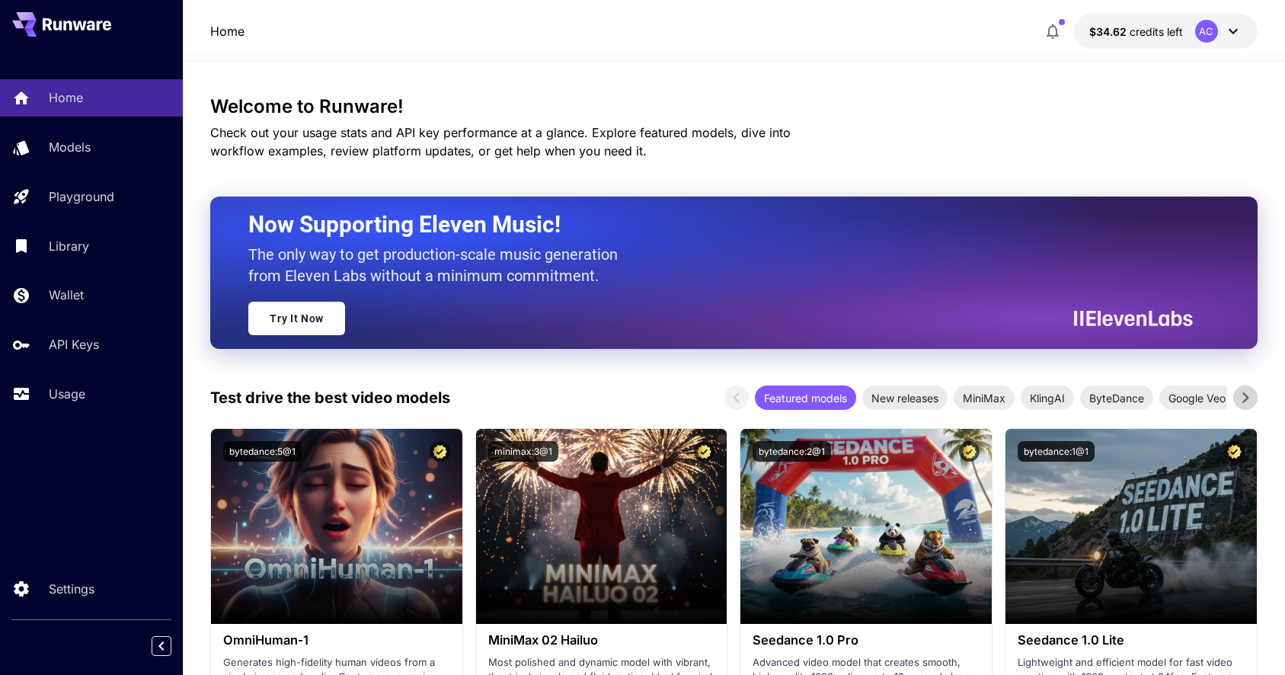 This screenshot has width=1285, height=675. Describe the element at coordinates (1131, 640) in the screenshot. I see `h3: Seedance 1.0 Lite` at that location.